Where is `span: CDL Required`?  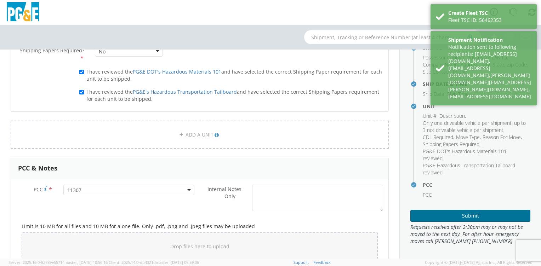
span: CDL Required is located at coordinates (438, 137).